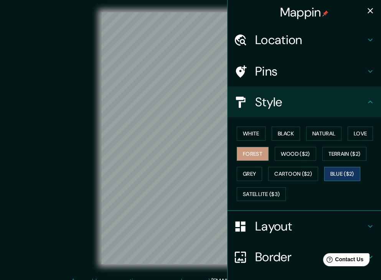  Describe the element at coordinates (304, 226) in the screenshot. I see `div: Layout` at that location.